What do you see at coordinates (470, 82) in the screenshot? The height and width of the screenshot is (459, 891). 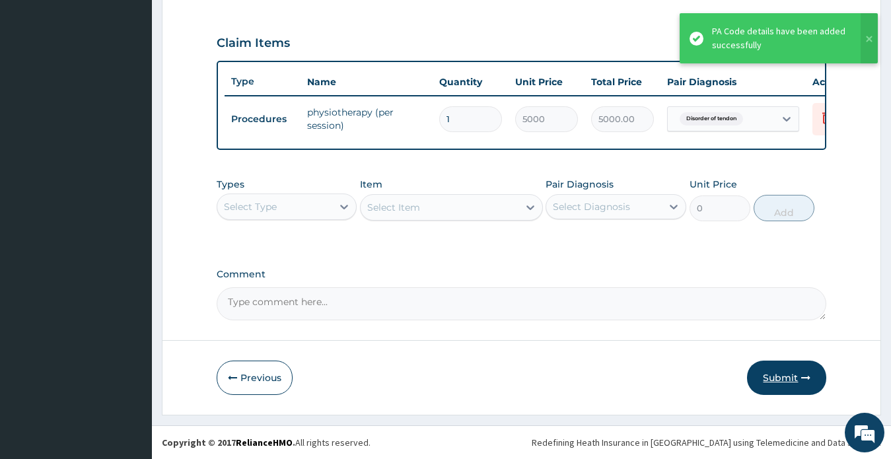 I see `th: Quantity` at bounding box center [470, 82].